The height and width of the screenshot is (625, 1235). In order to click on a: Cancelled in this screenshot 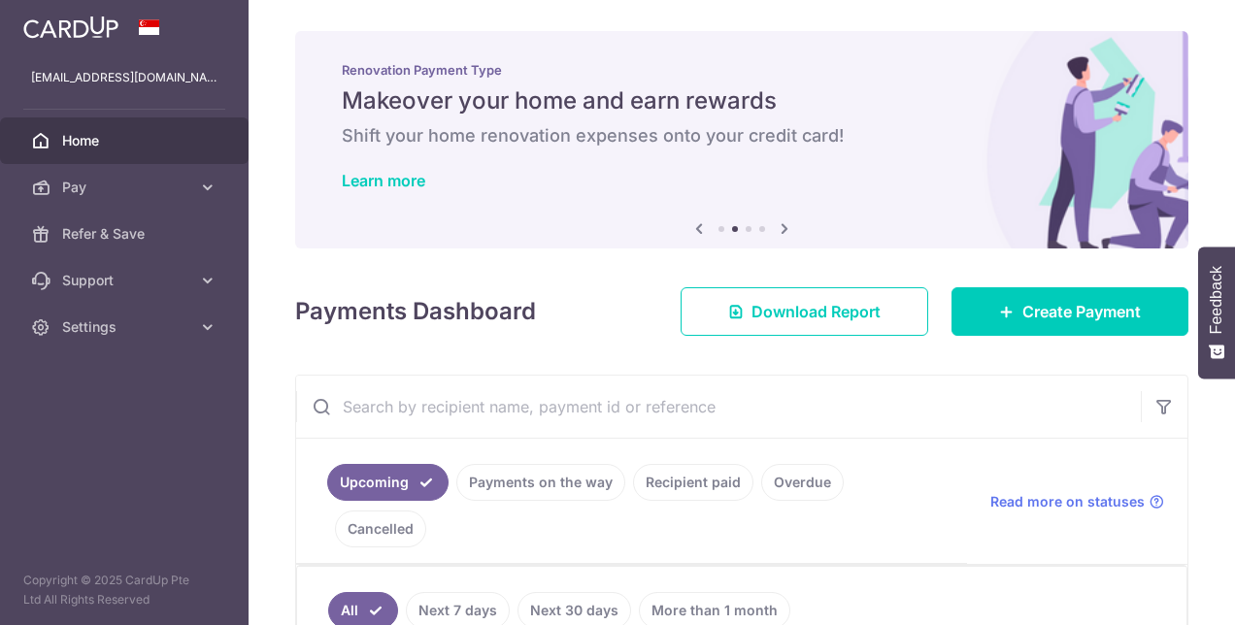, I will do `click(380, 529)`.